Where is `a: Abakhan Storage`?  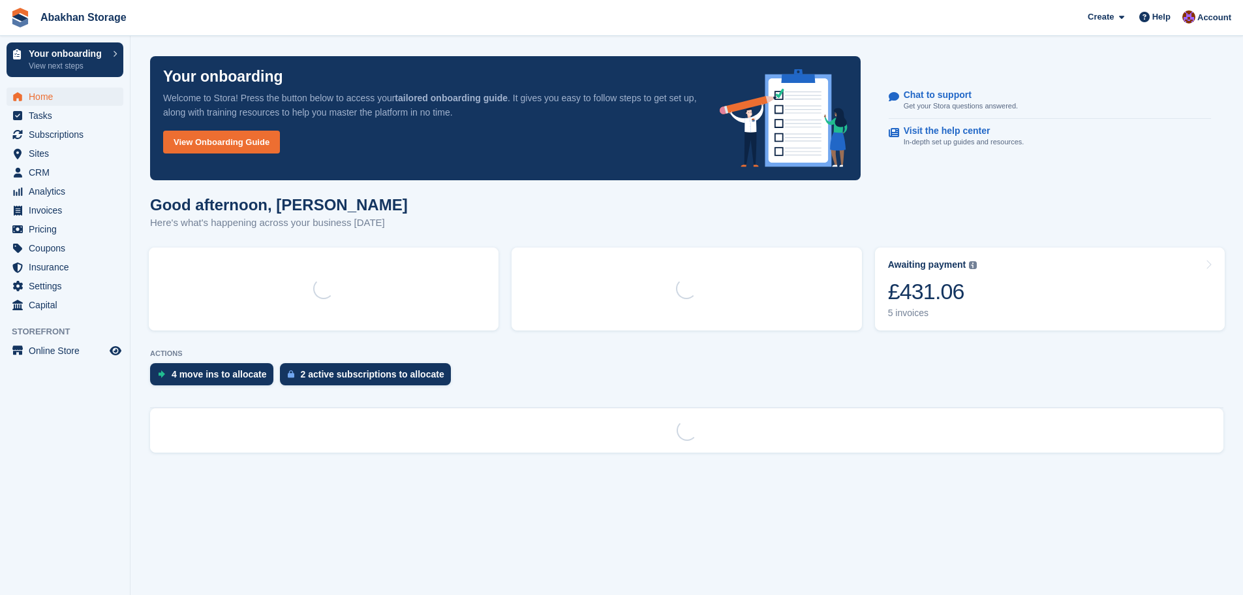
a: Abakhan Storage is located at coordinates (84, 17).